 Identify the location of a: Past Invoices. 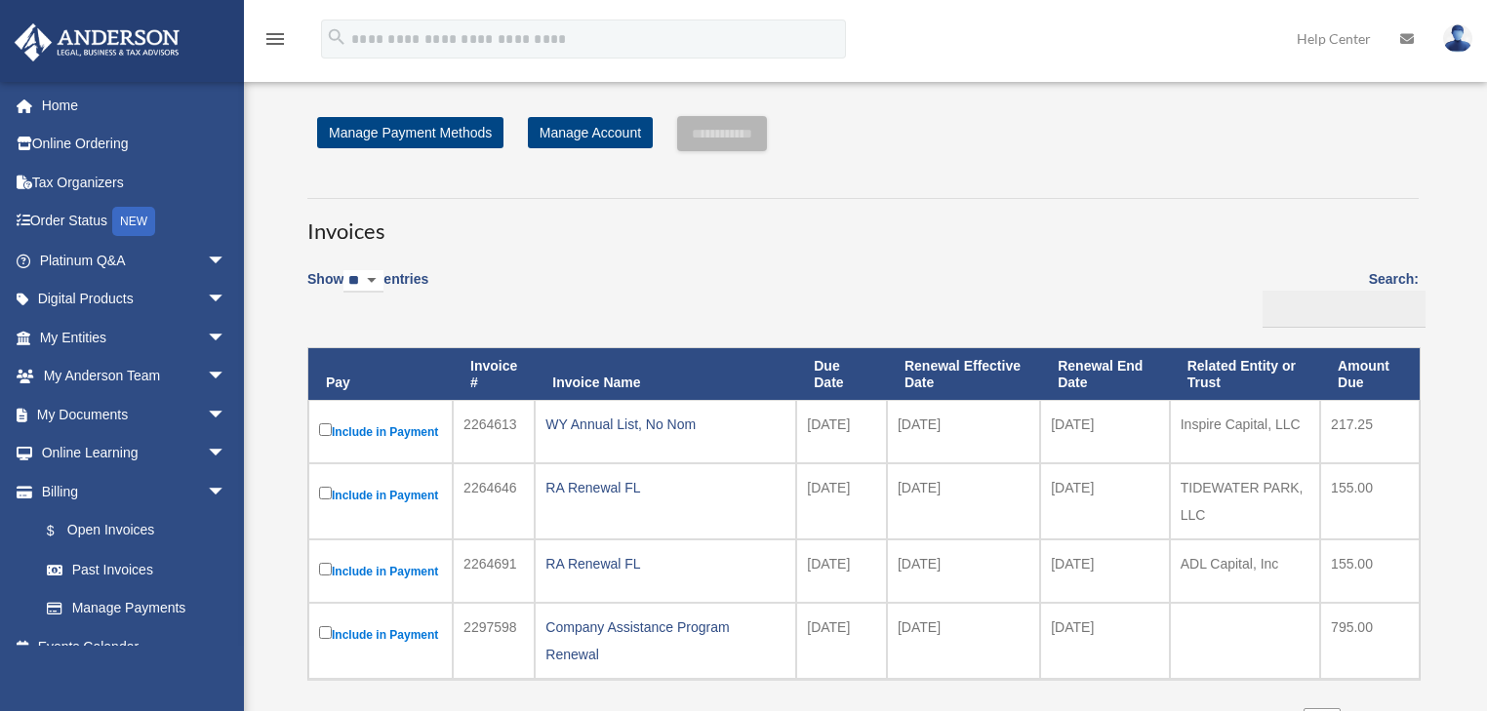
(137, 570).